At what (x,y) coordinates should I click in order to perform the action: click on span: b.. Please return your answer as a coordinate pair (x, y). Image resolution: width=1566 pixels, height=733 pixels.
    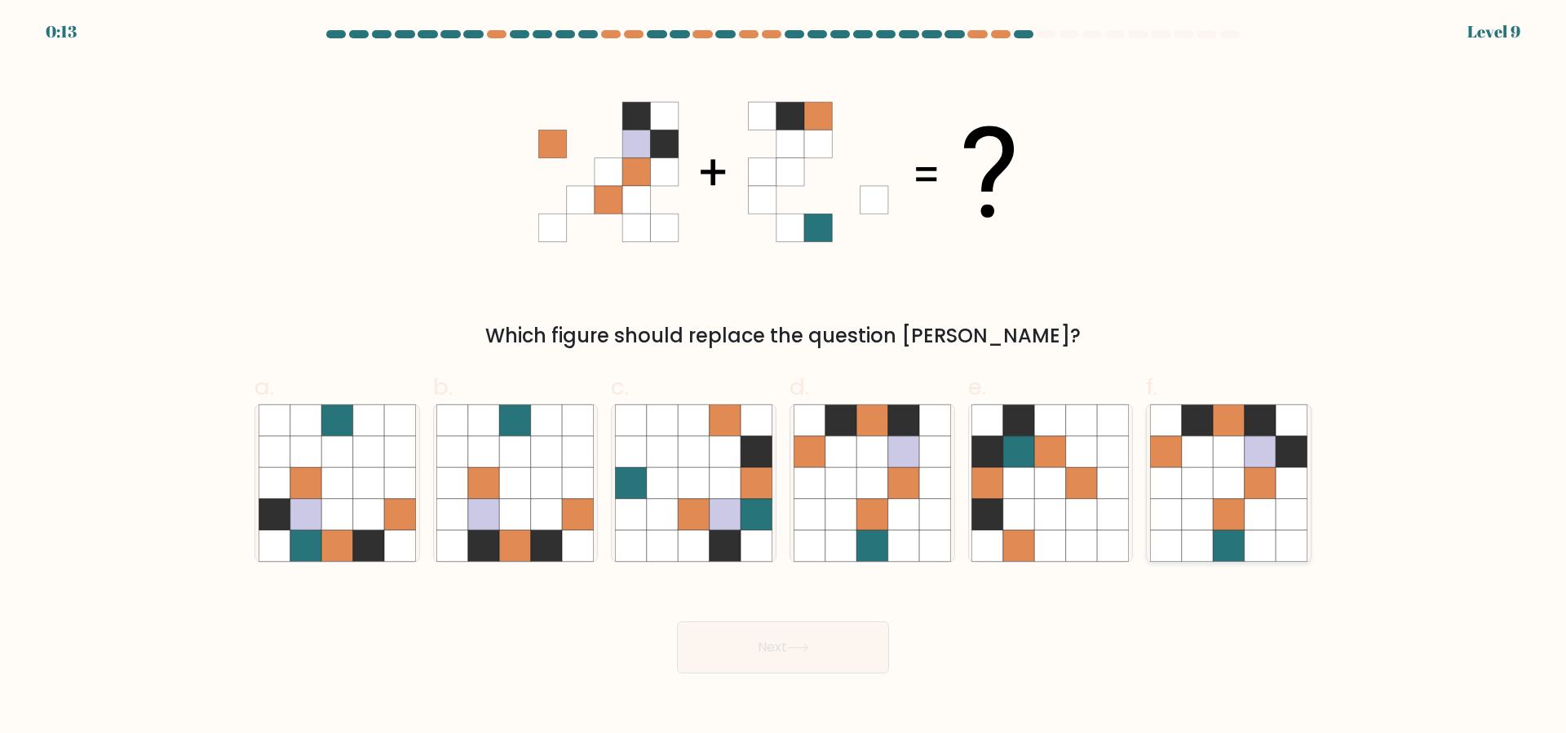
    Looking at the image, I should click on (443, 387).